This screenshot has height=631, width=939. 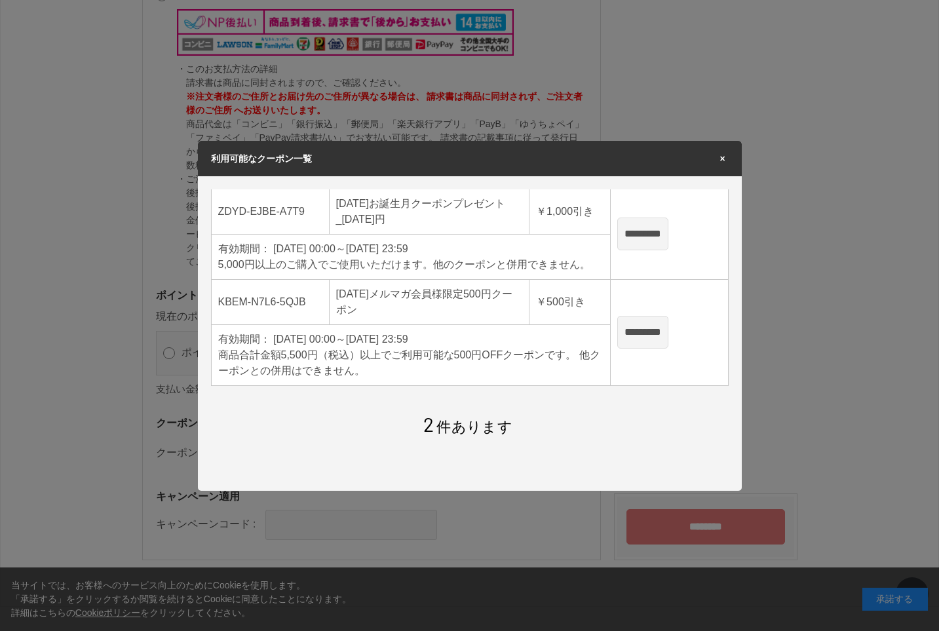 What do you see at coordinates (270, 211) in the screenshot?
I see `td: ZDYD-EJBE-A7T9` at bounding box center [270, 211].